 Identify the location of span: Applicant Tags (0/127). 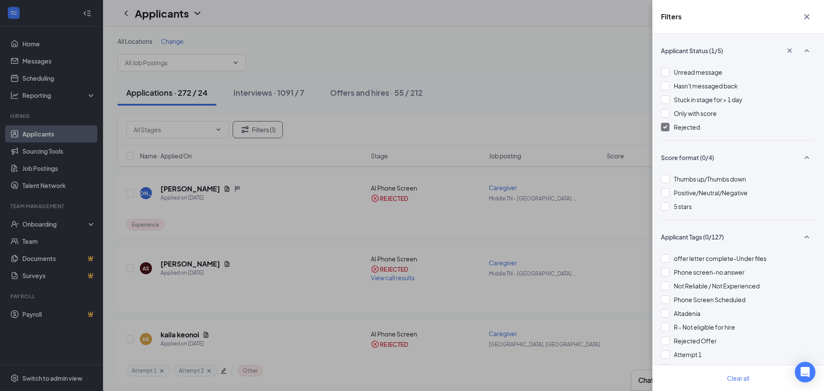
(692, 237).